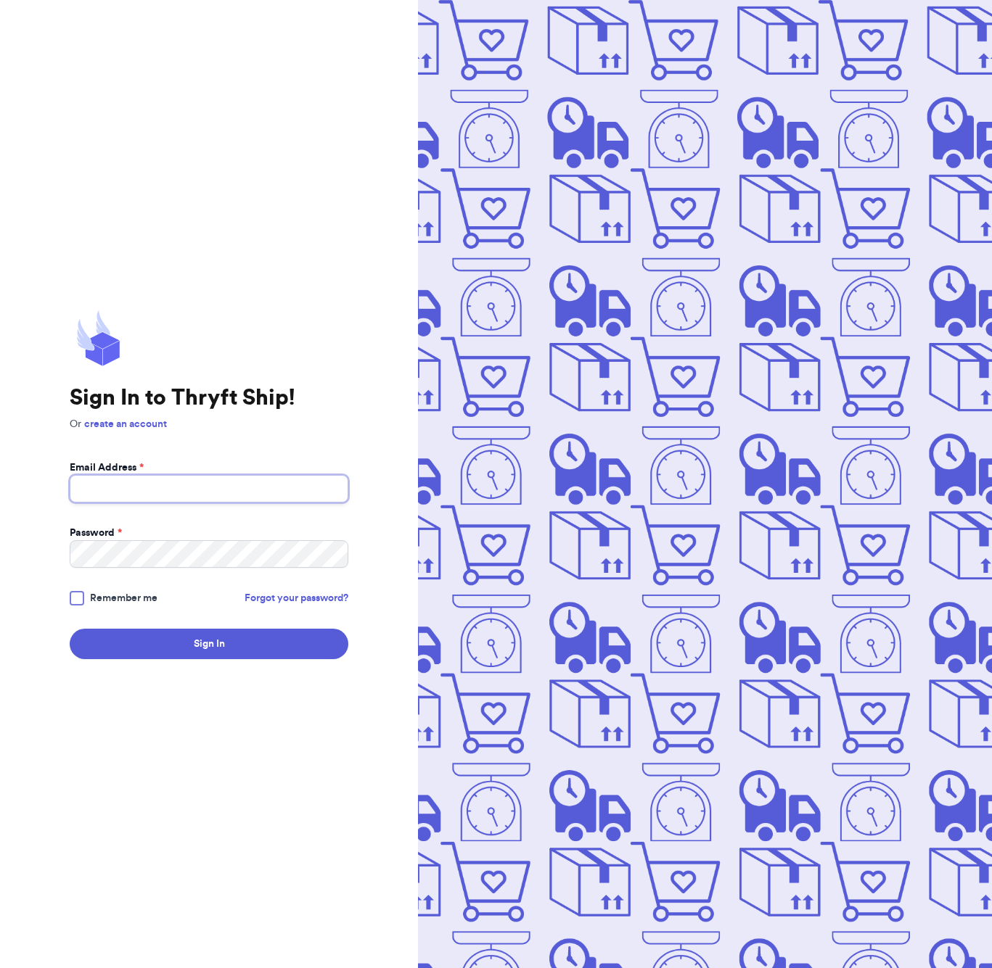  I want to click on a: Forgot your password?, so click(296, 598).